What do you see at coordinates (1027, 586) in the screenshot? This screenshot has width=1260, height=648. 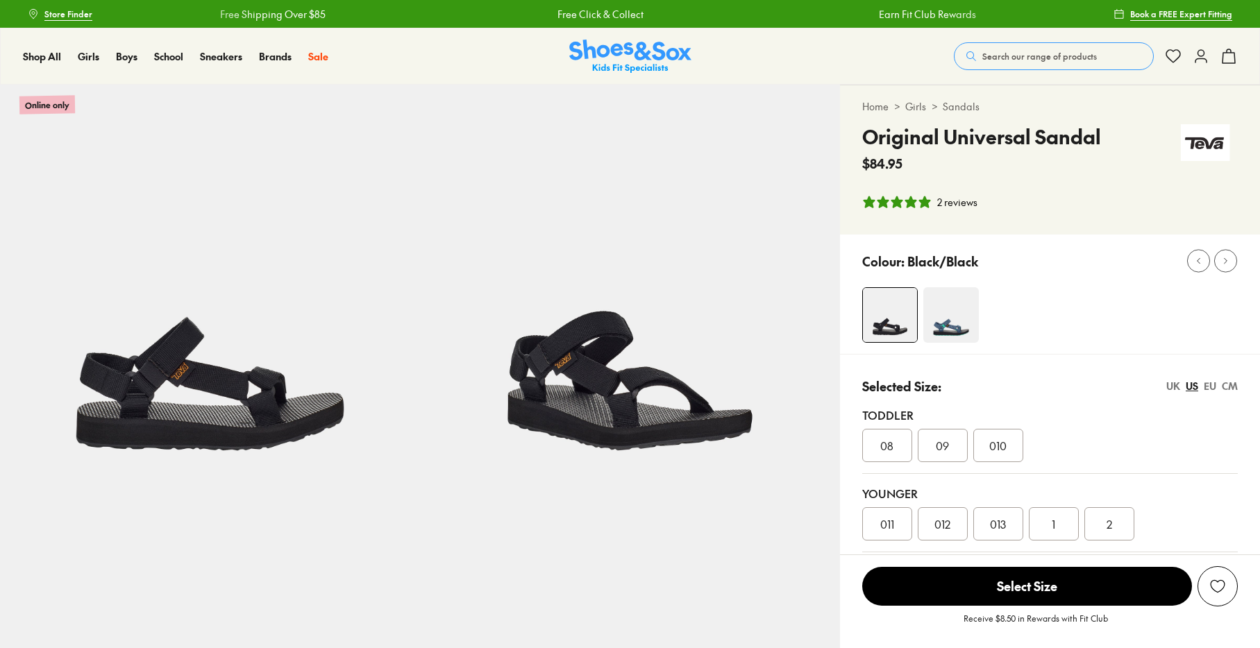 I see `span: Select Size` at bounding box center [1027, 586].